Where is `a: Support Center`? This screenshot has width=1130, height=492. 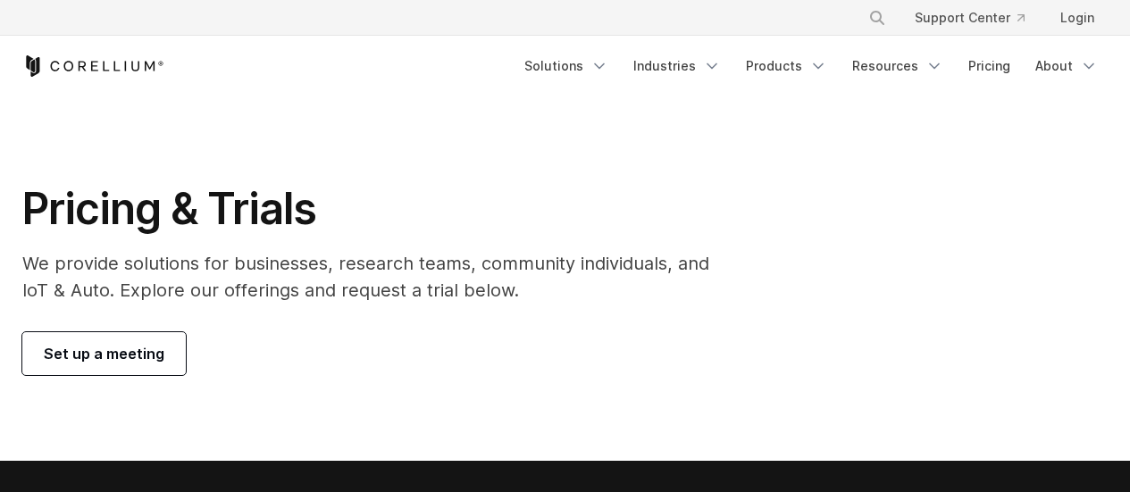 a: Support Center is located at coordinates (969, 18).